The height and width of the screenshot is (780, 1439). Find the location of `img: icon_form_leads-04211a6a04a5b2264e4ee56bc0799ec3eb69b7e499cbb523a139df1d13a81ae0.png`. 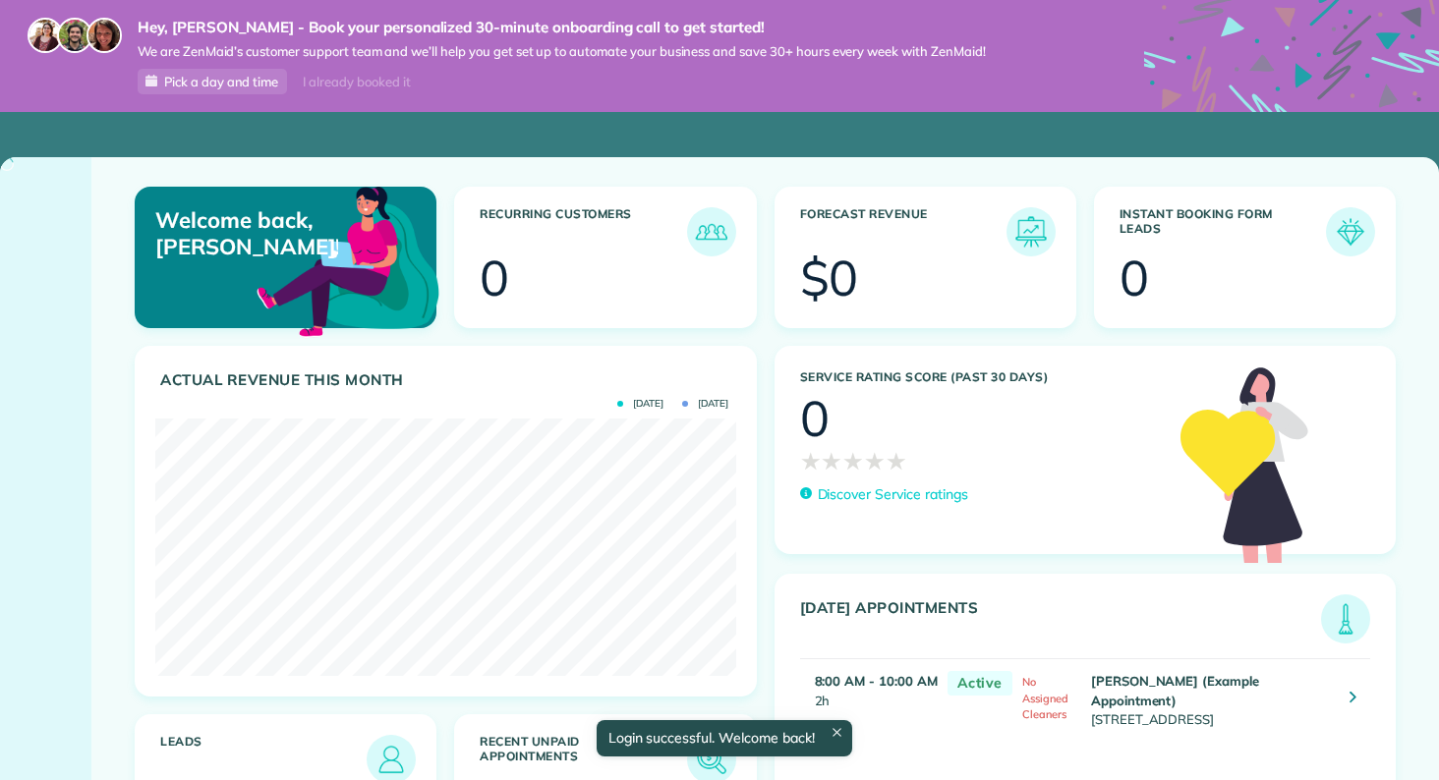

img: icon_form_leads-04211a6a04a5b2264e4ee56bc0799ec3eb69b7e499cbb523a139df1d13a81ae0.png is located at coordinates (1350, 232).